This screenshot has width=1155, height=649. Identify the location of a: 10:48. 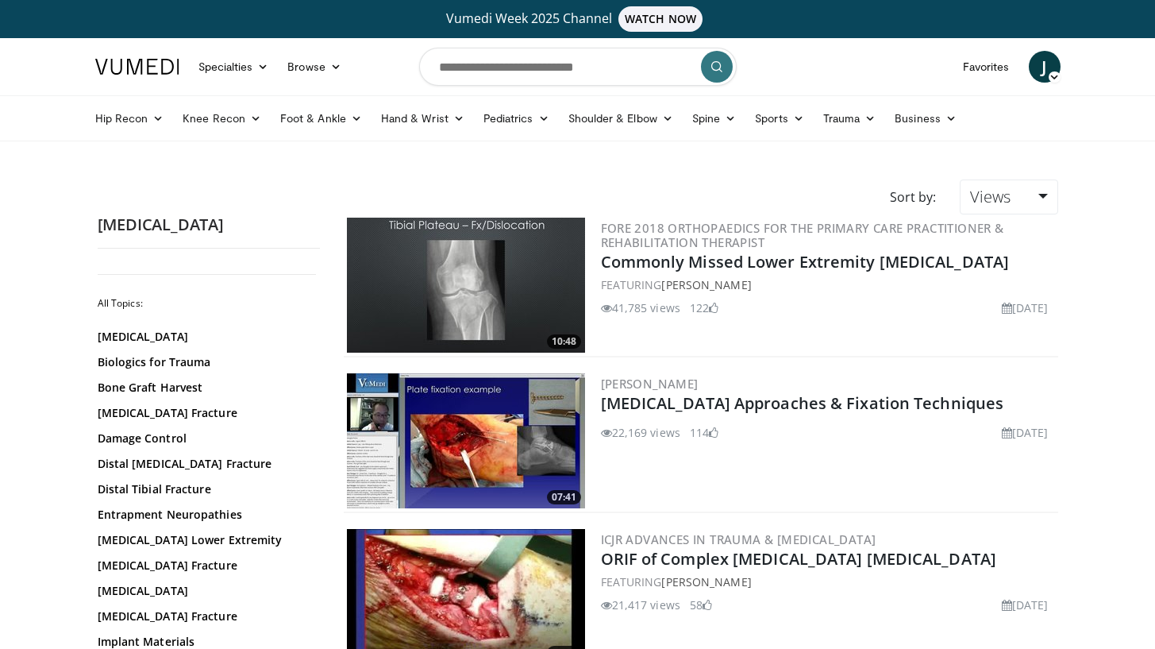
(466, 285).